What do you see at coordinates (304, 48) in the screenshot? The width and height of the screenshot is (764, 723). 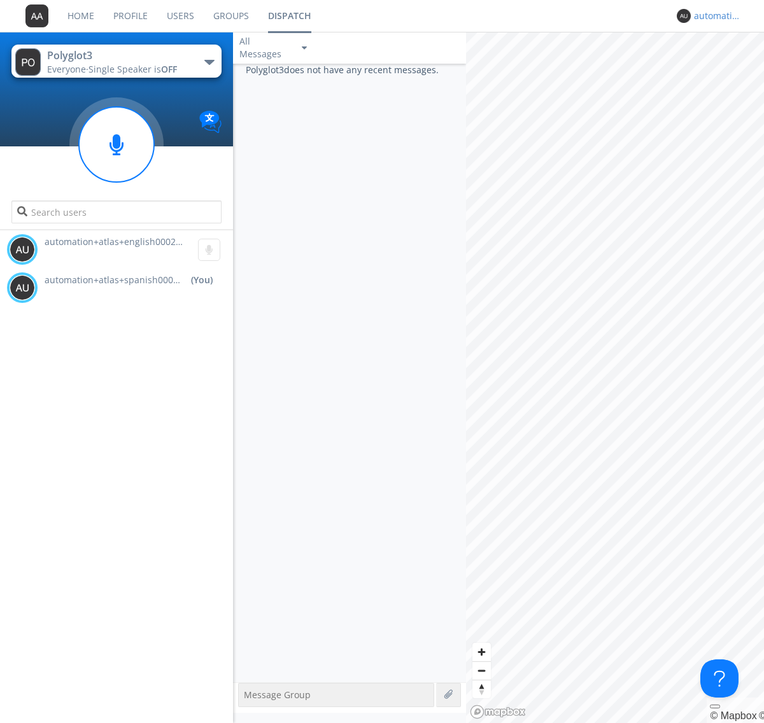 I see `img: caret-down-sm.svg` at bounding box center [304, 48].